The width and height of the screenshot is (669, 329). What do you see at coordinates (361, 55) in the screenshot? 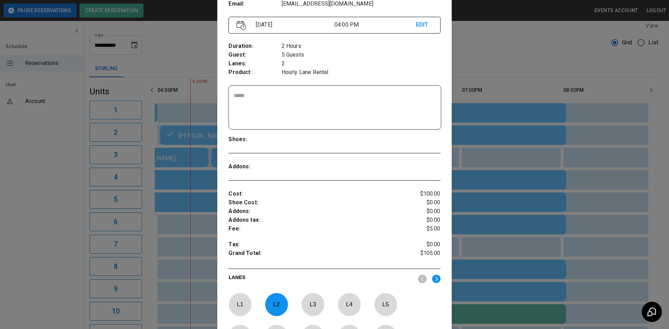
I see `p: 5 Guests` at bounding box center [361, 55].